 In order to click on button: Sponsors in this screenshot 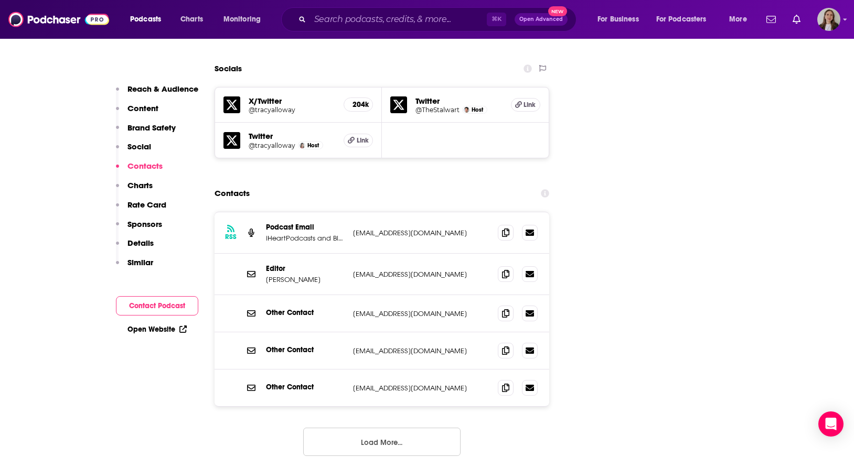, I will do `click(139, 229)`.